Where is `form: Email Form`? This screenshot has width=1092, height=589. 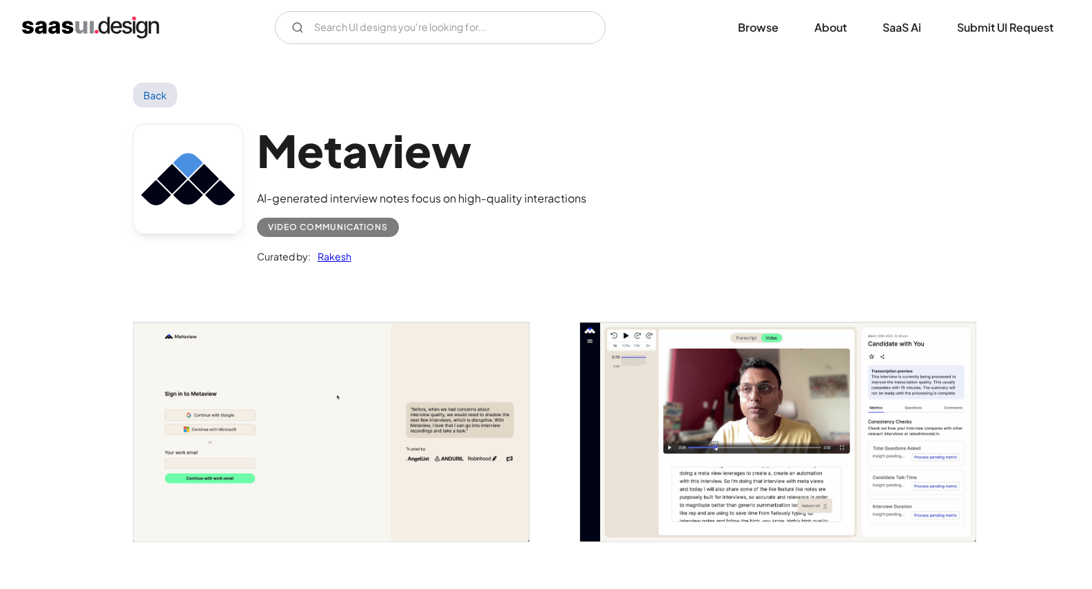 form: Email Form is located at coordinates (440, 28).